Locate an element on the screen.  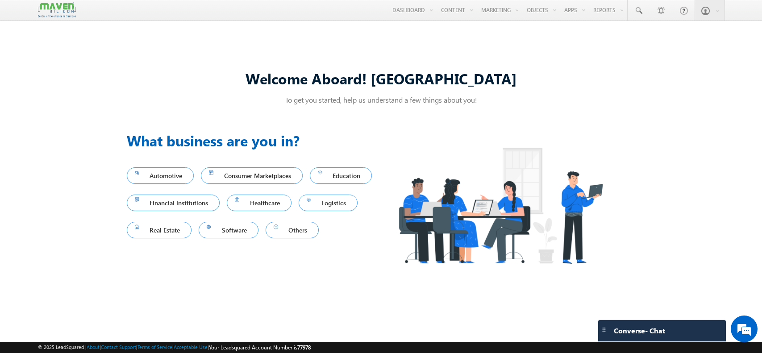
img: Custom Logo is located at coordinates (57, 10).